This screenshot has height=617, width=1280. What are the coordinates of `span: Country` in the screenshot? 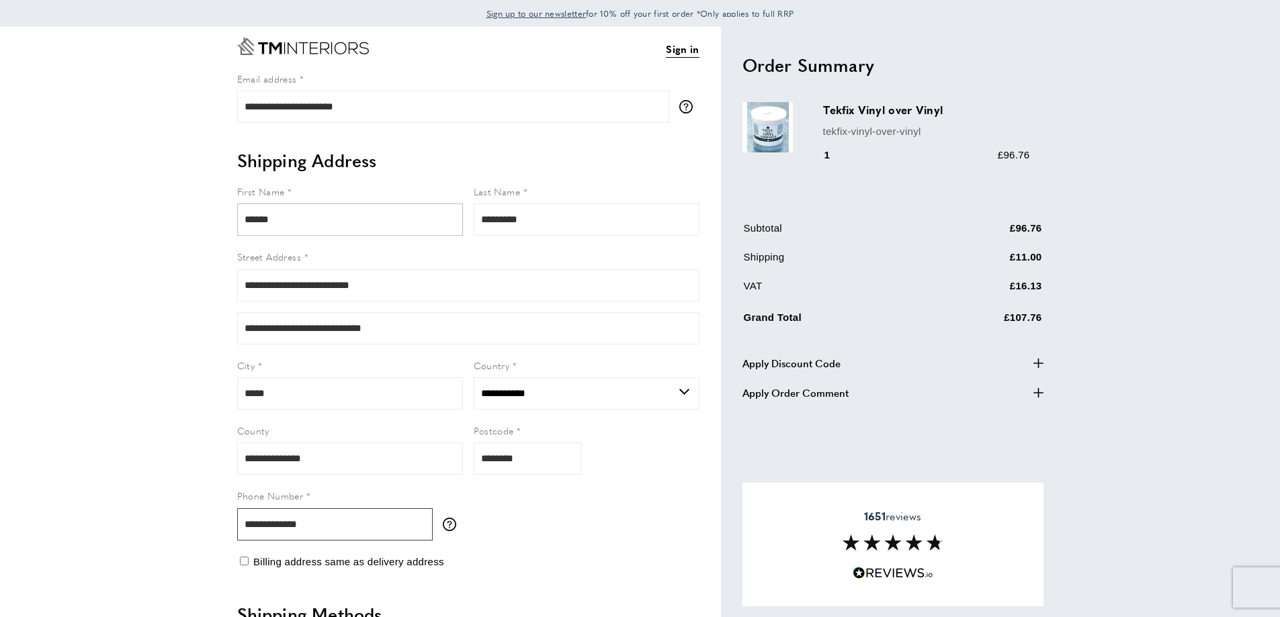 It's located at (492, 365).